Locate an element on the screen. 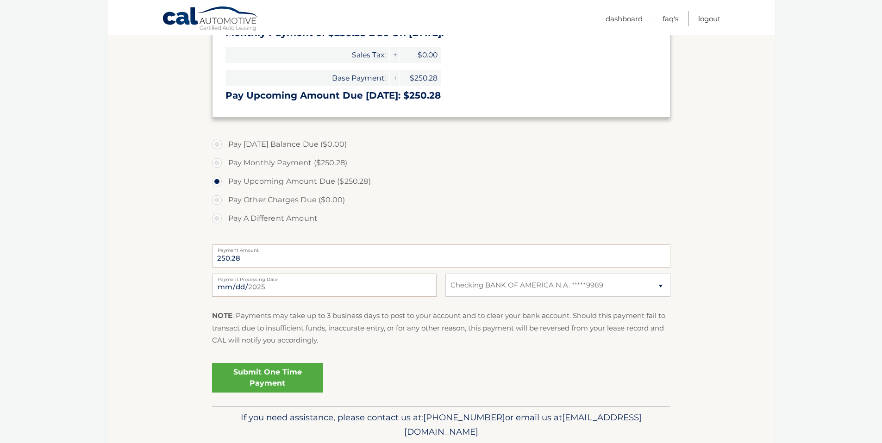  label: Pay Other Charges Due ($0.00) is located at coordinates (441, 200).